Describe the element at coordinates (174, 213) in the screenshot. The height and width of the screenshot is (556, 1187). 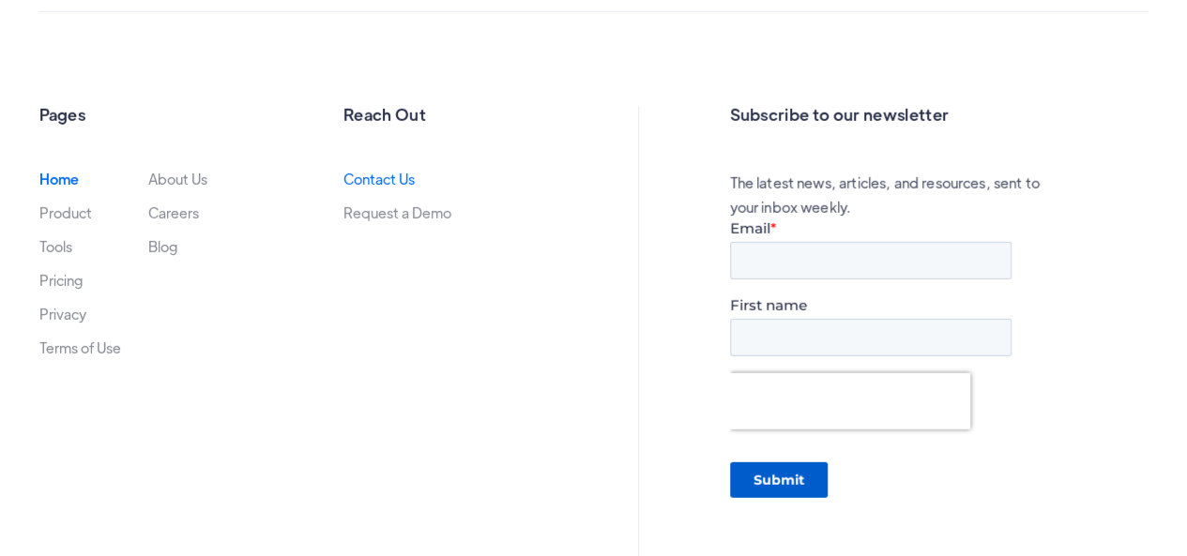
I see `a: Careers` at that location.